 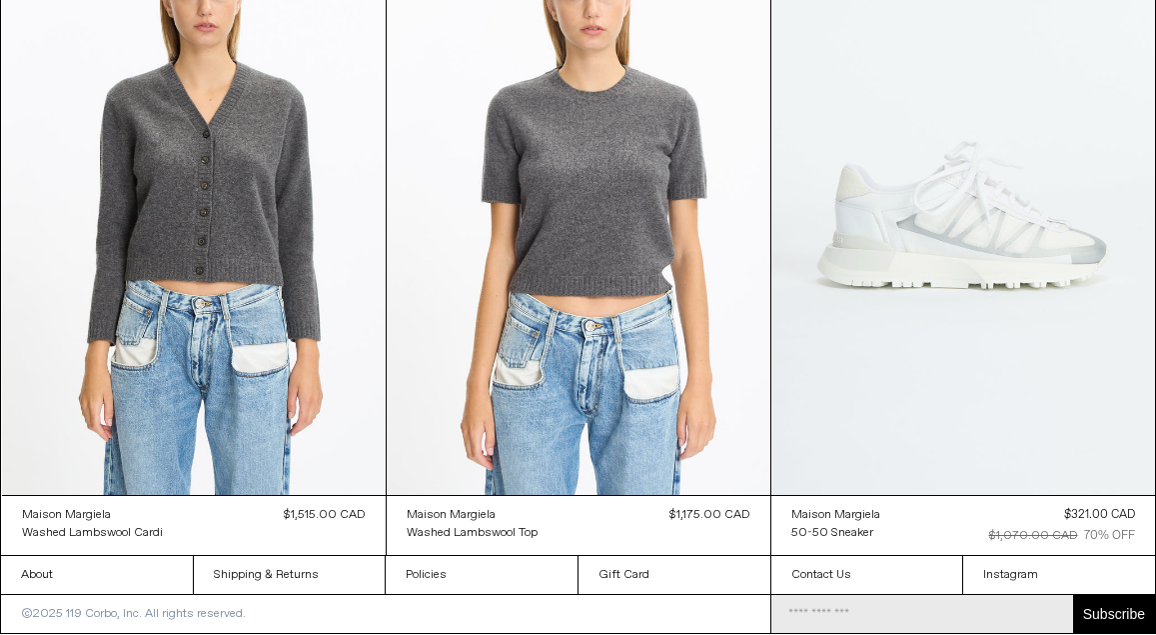 What do you see at coordinates (923, 614) in the screenshot?
I see `input: Email Address` at bounding box center [923, 614].